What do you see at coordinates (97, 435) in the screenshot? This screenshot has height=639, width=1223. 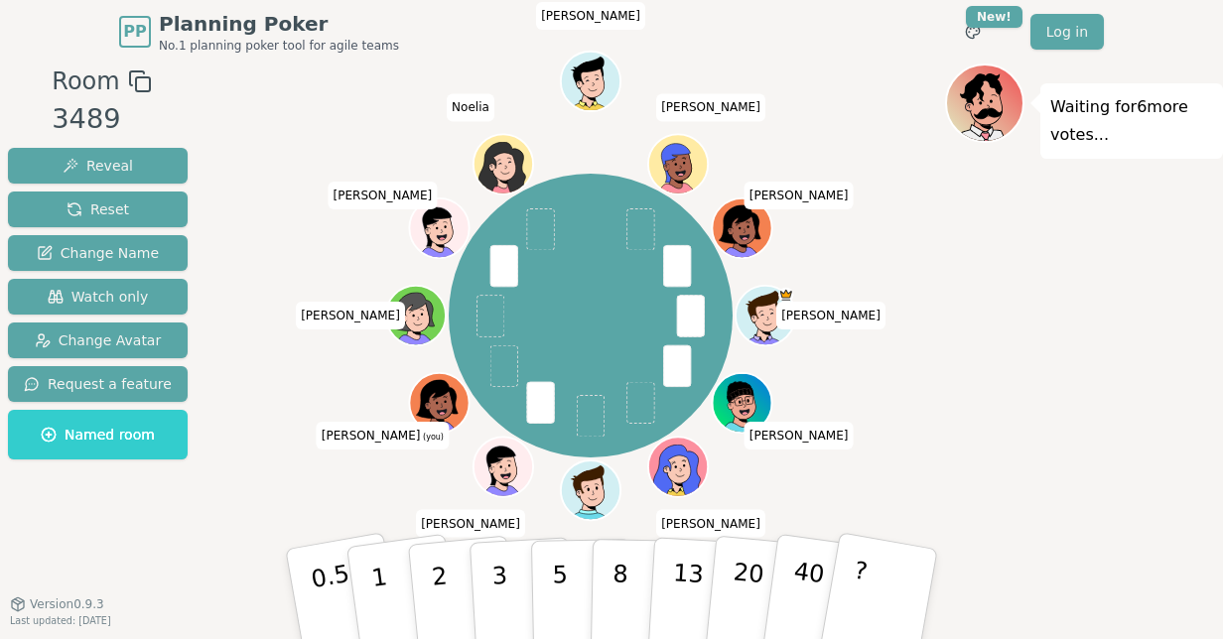 I see `span: Named room` at bounding box center [97, 435].